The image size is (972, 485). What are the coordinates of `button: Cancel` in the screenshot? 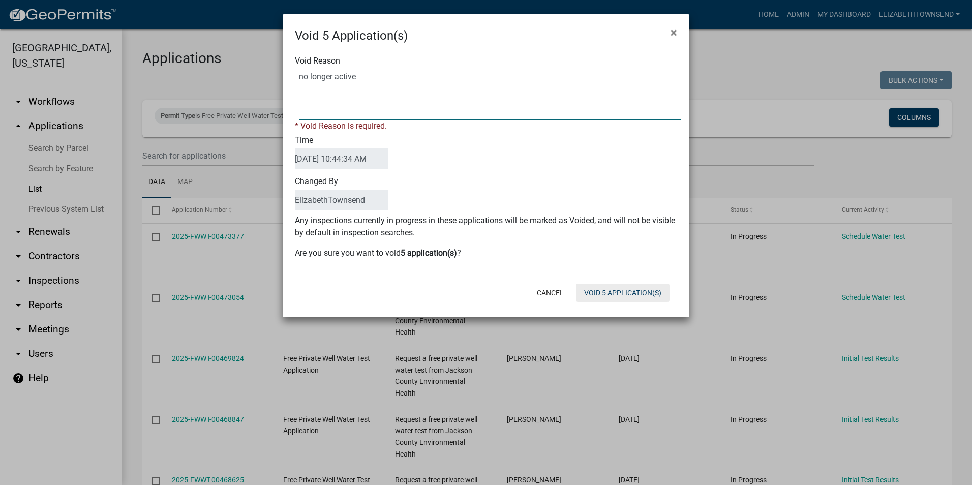 It's located at (550, 293).